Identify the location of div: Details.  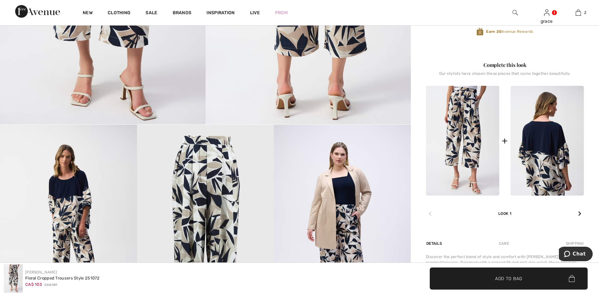
(435, 244).